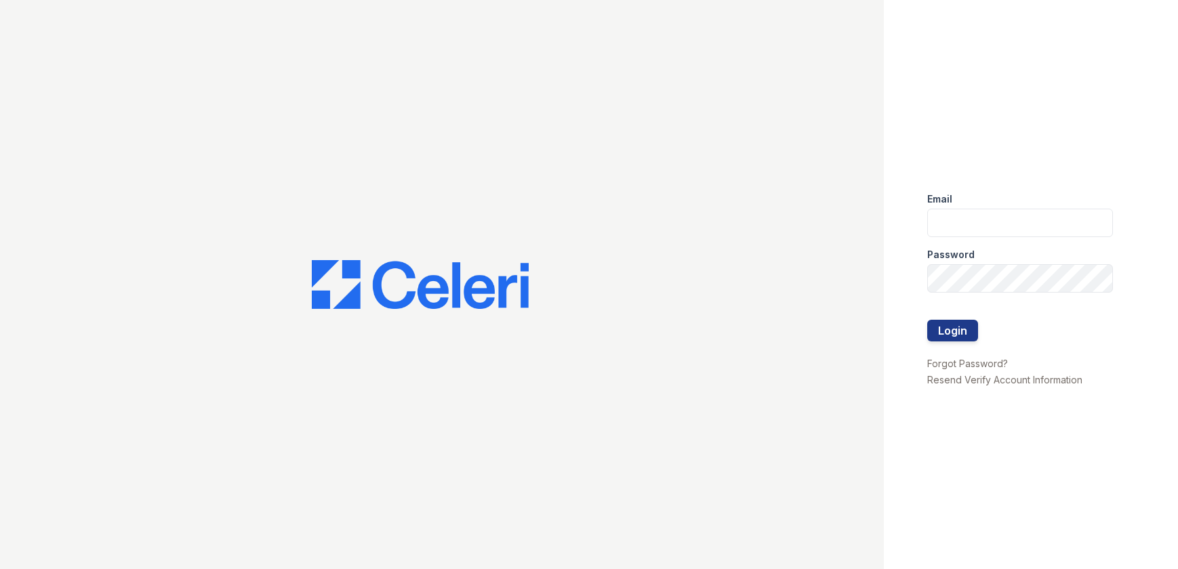  What do you see at coordinates (1004, 379) in the screenshot?
I see `a: Resend Verify Account Information` at bounding box center [1004, 379].